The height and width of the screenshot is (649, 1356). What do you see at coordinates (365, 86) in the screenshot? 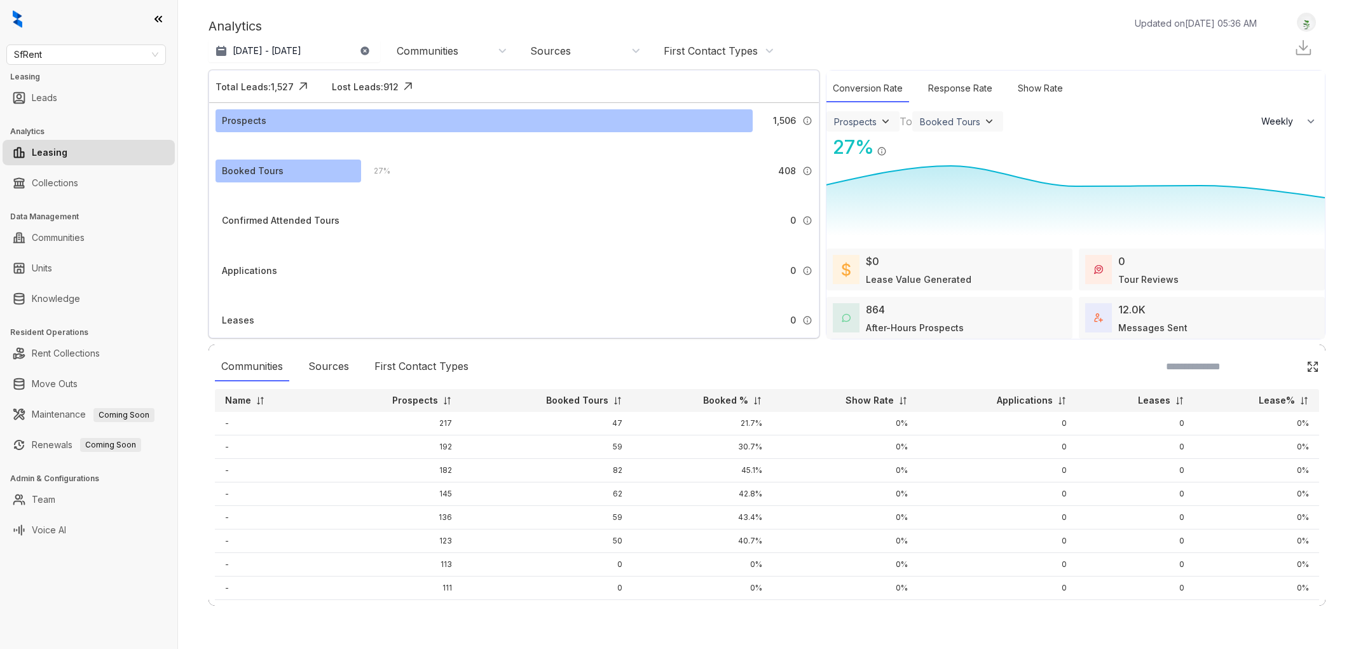
I see `div: Lost Leads: 912` at bounding box center [365, 86].